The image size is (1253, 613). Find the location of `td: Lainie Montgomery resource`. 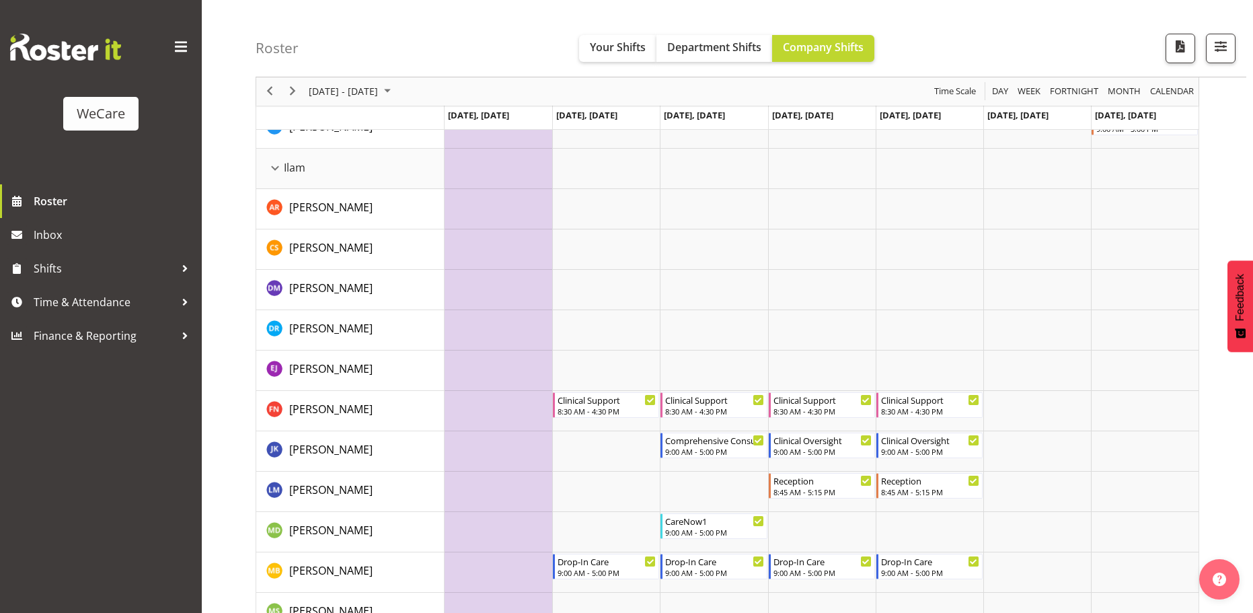

td: Lainie Montgomery resource is located at coordinates (350, 492).